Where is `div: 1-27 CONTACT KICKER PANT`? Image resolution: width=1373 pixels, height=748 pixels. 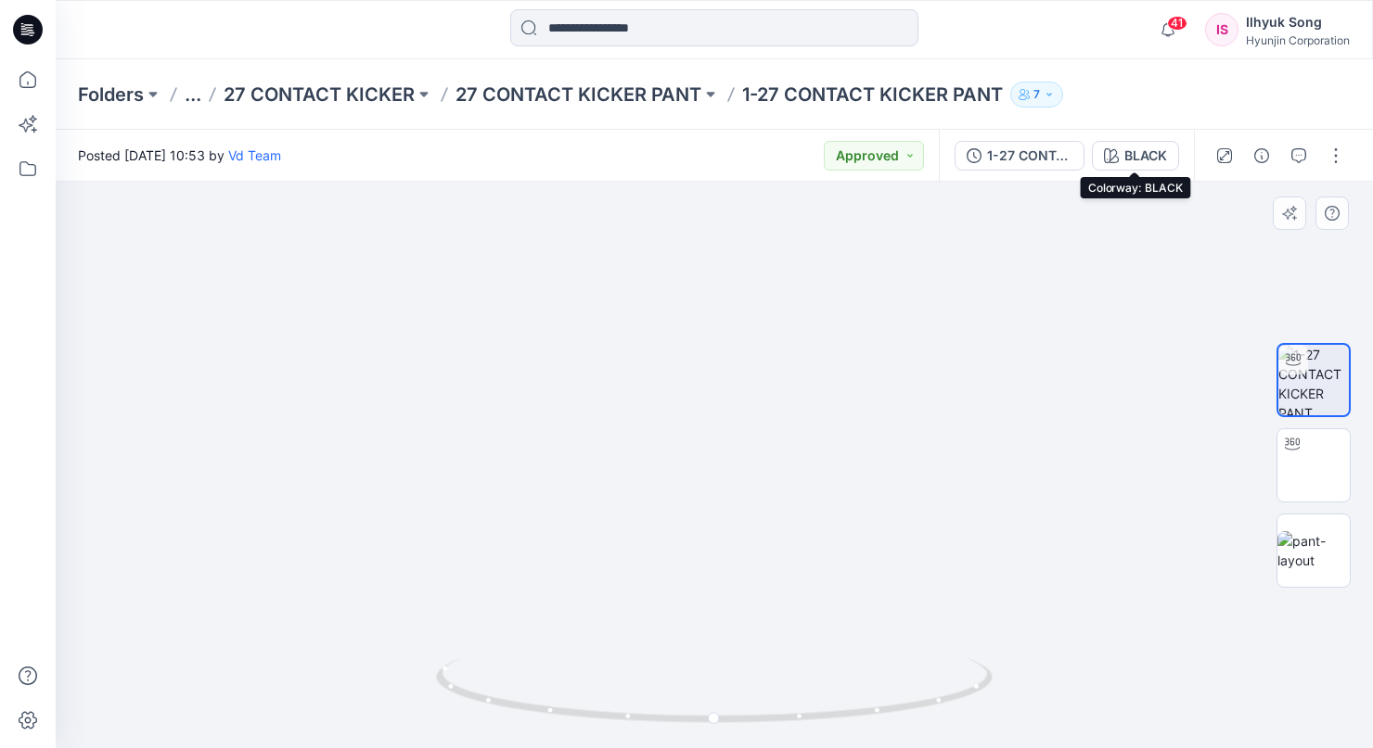 div: 1-27 CONTACT KICKER PANT is located at coordinates (1030, 156).